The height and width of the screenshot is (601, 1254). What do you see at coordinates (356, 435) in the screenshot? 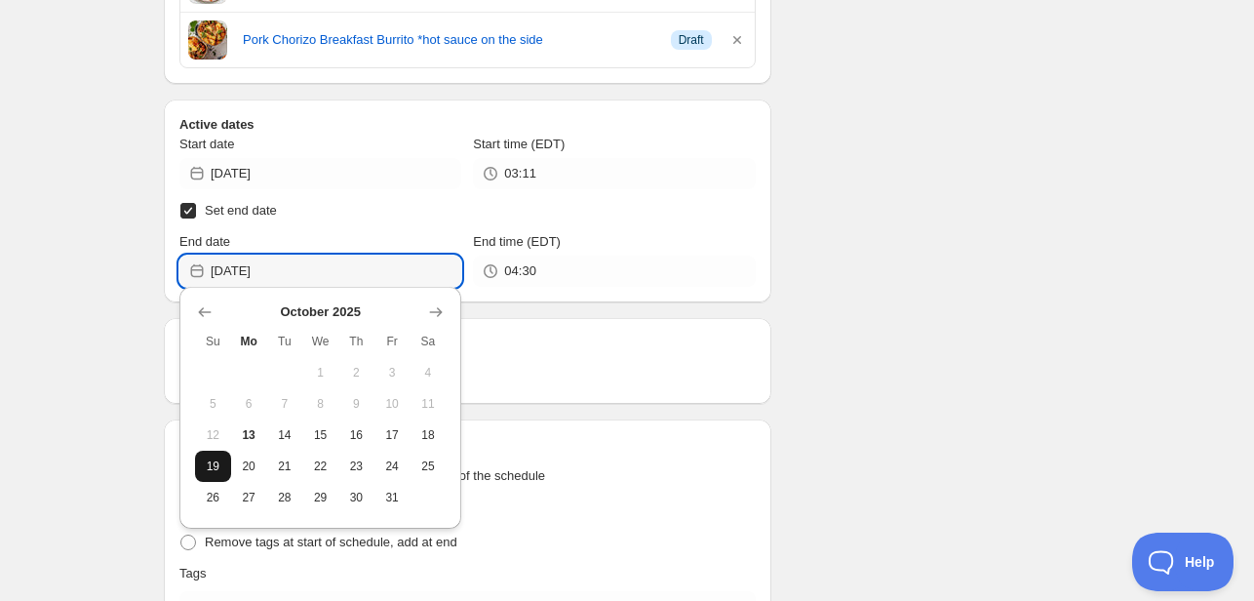
I see `span: 16` at bounding box center [356, 435].